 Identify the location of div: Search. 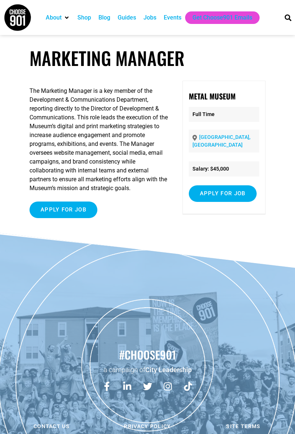
(288, 17).